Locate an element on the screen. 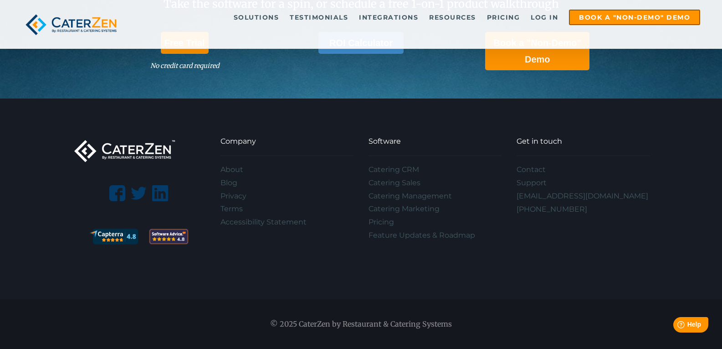  a: Solutions is located at coordinates (257, 17).